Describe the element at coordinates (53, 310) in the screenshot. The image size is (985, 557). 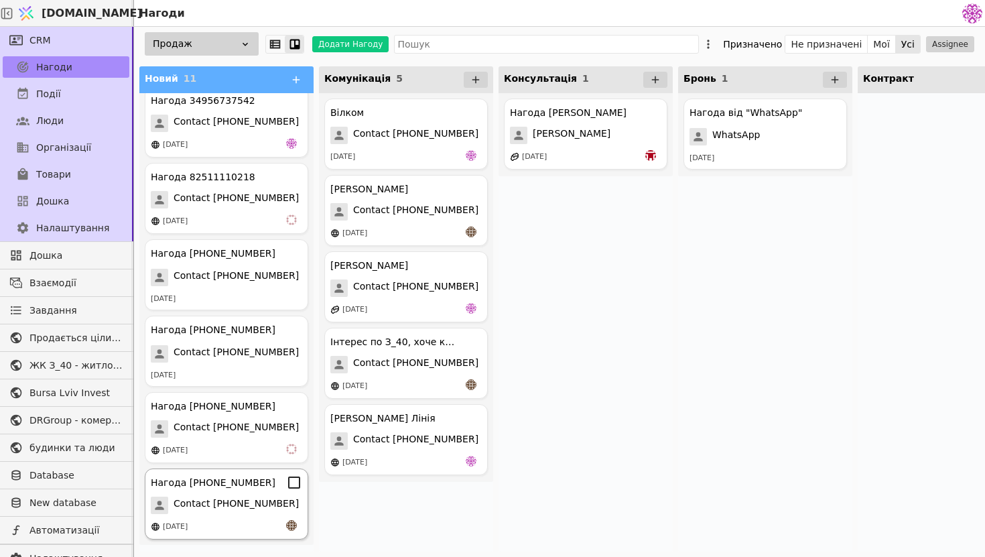
I see `span: Завдання` at that location.